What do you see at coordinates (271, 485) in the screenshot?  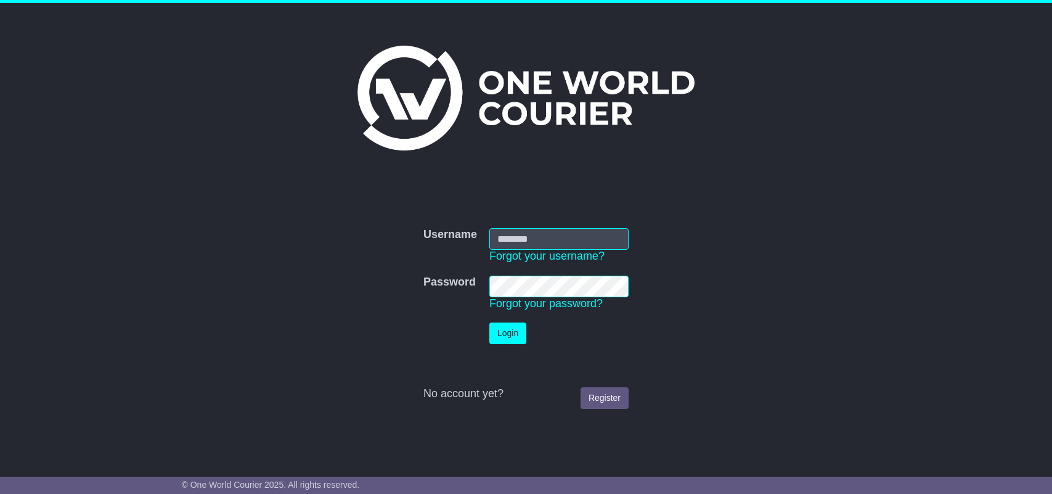 I see `span: © One World Courier 2025. All rights reserved.` at bounding box center [271, 485].